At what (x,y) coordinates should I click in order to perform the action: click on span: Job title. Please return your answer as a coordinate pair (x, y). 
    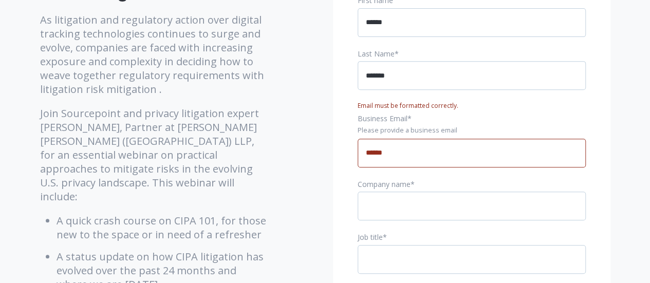
    Looking at the image, I should click on (370, 237).